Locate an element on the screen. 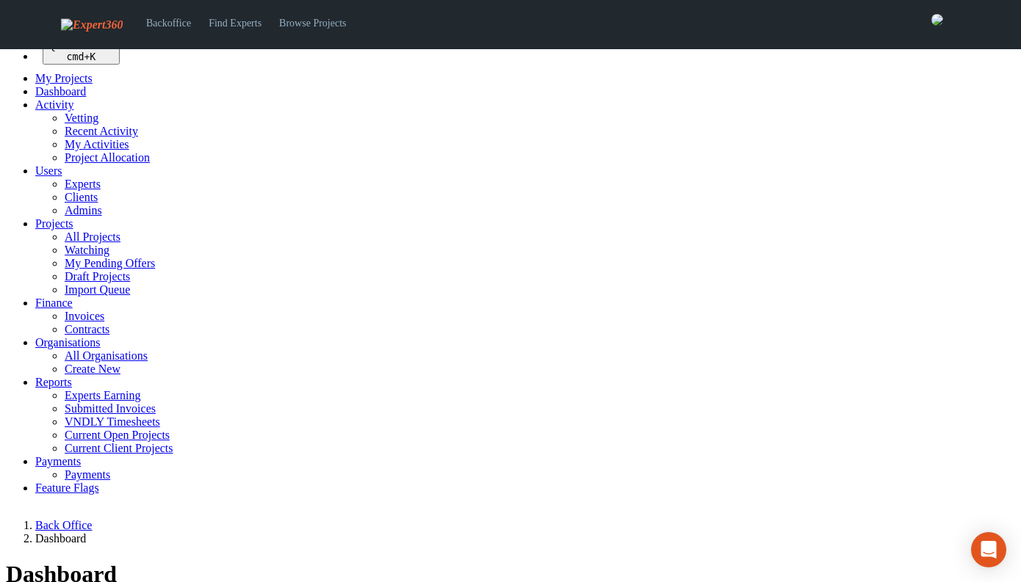  span: Activity is located at coordinates (54, 104).